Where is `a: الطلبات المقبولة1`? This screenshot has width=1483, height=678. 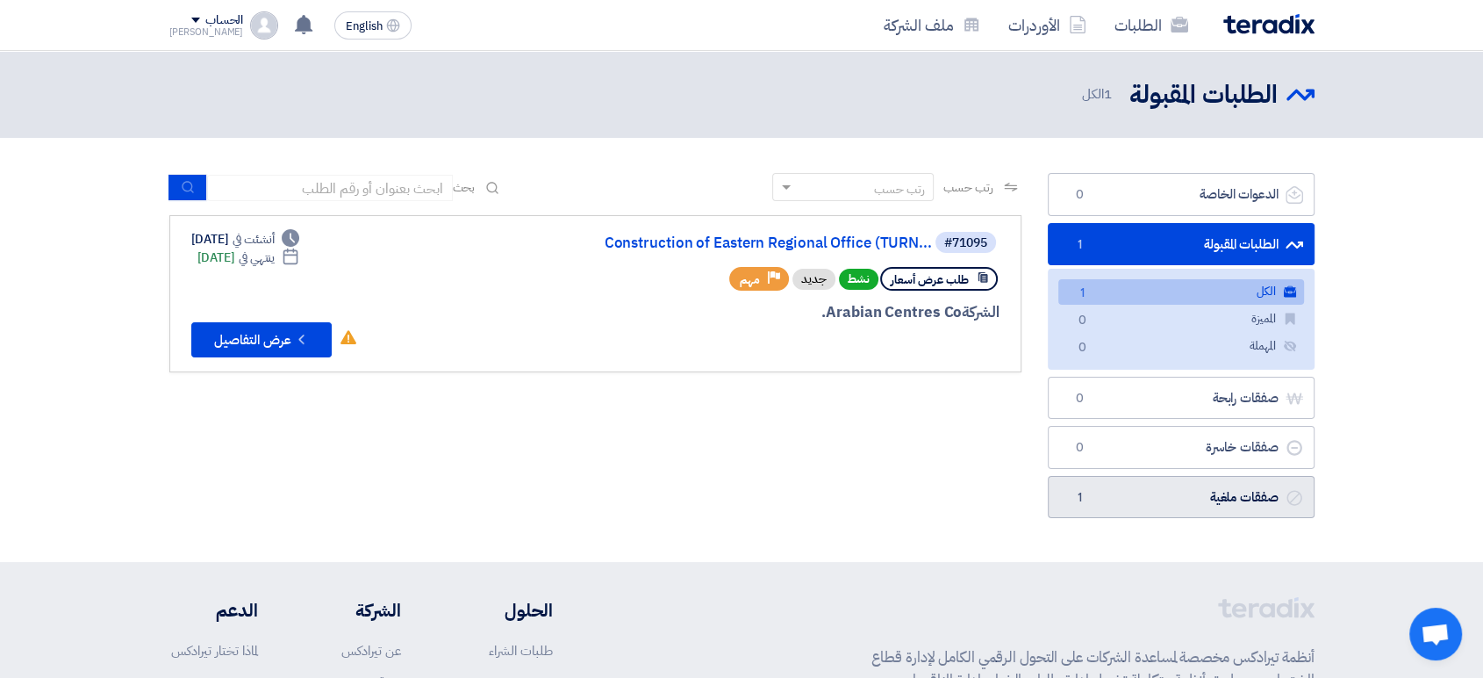 a: الطلبات المقبولة1 is located at coordinates (1181, 244).